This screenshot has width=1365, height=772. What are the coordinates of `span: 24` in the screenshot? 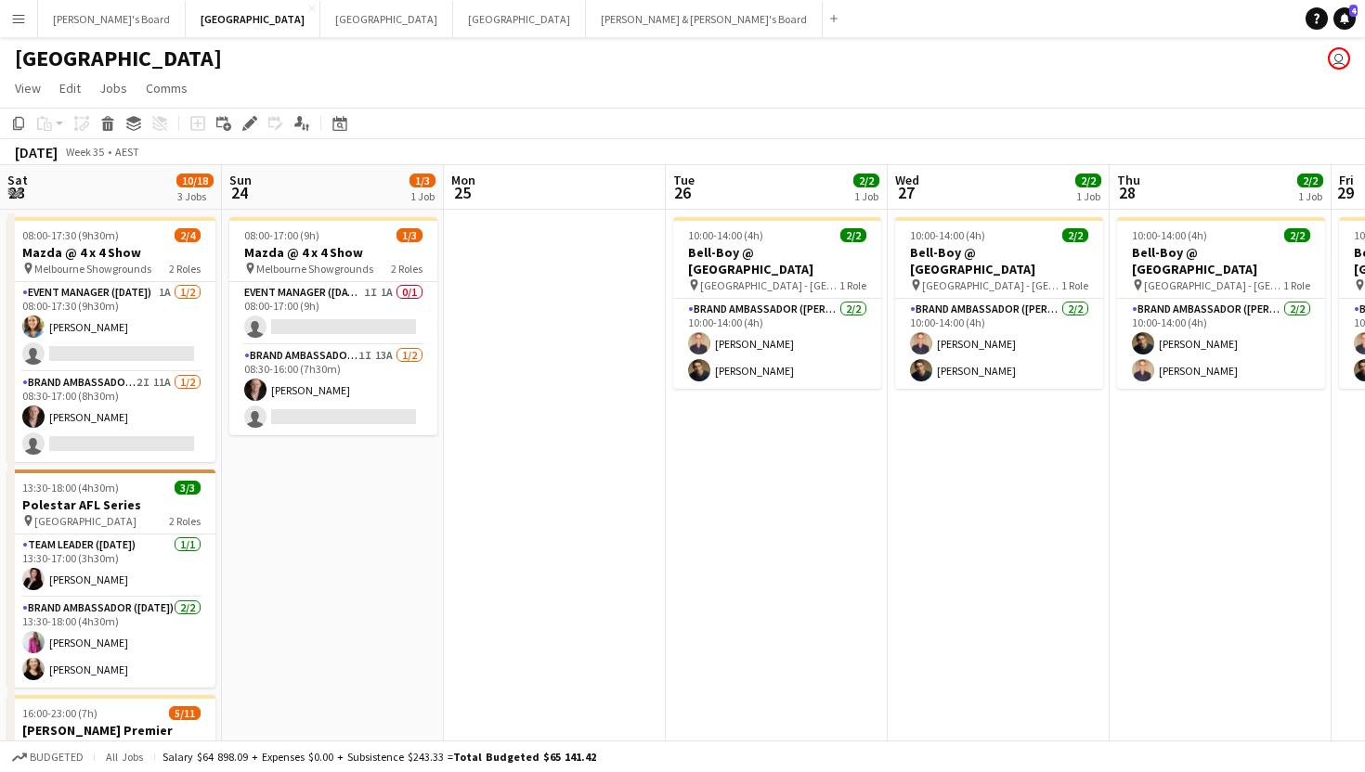 It's located at (239, 192).